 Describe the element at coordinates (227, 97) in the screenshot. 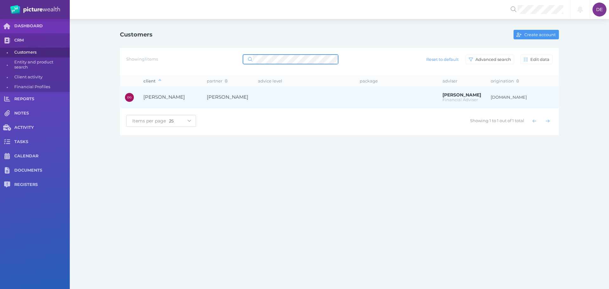

I see `span: Farrah Gould` at that location.